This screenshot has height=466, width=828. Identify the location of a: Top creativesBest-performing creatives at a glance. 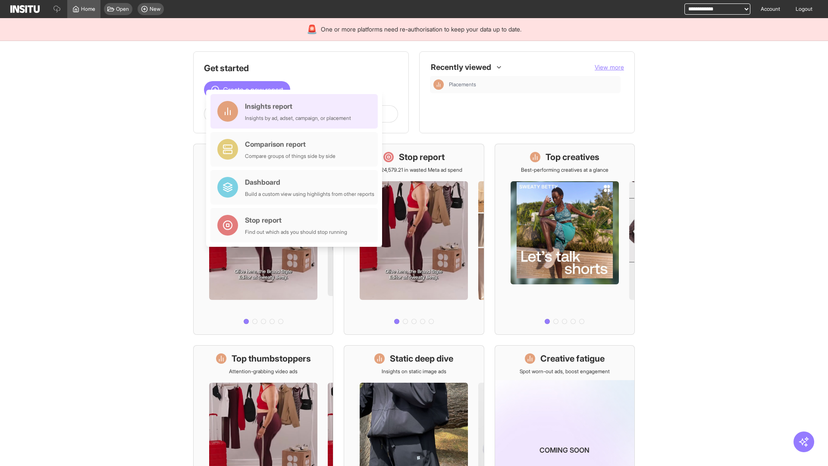
(565, 239).